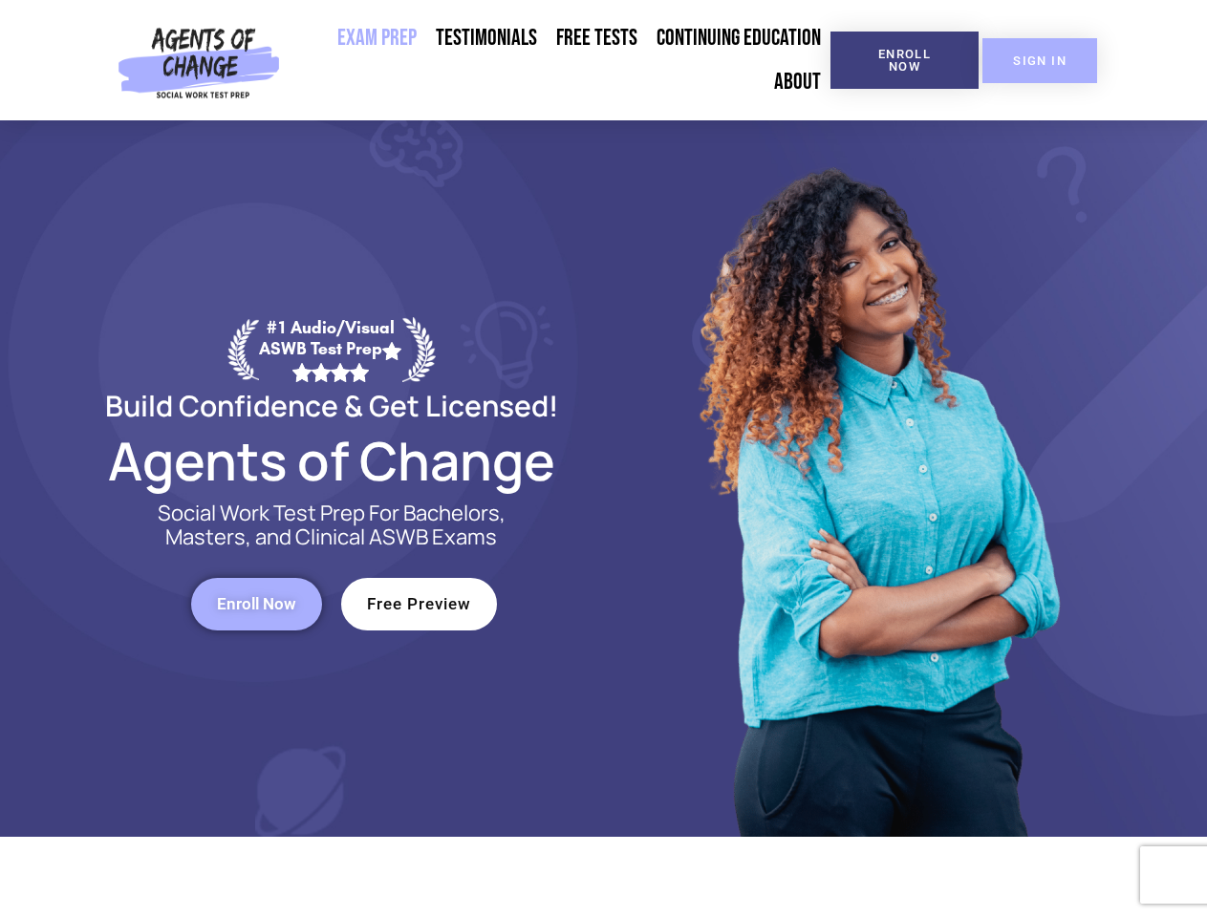 The width and height of the screenshot is (1207, 917). I want to click on a: Testimonials, so click(486, 38).